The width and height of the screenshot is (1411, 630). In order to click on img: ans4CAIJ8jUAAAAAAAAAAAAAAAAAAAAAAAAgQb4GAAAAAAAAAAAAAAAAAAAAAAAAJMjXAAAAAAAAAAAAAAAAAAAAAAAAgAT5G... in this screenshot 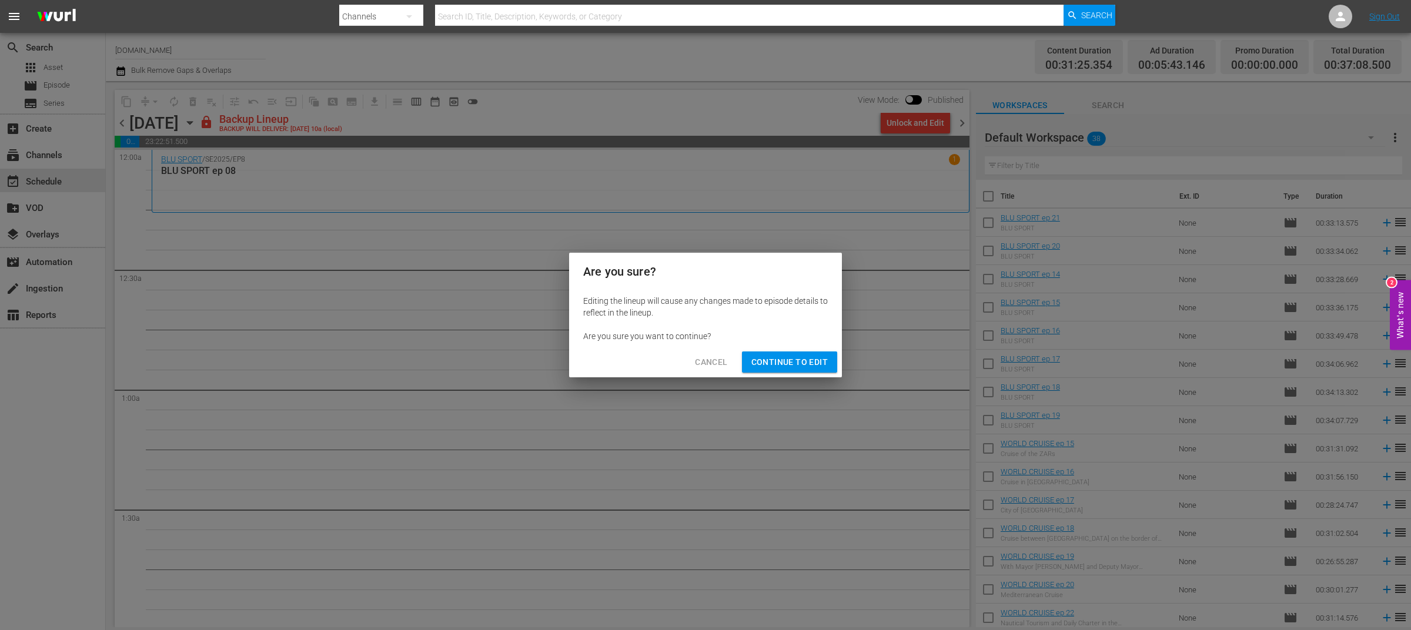, I will do `click(56, 16)`.